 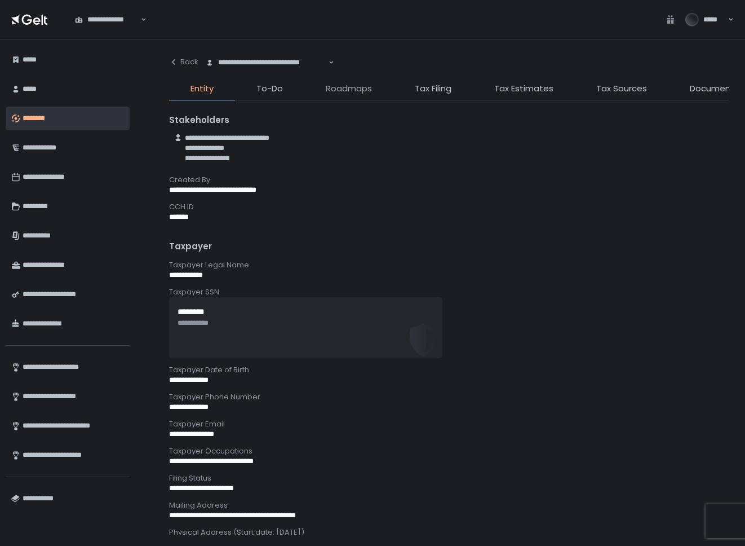 I want to click on div: Back, so click(x=184, y=62).